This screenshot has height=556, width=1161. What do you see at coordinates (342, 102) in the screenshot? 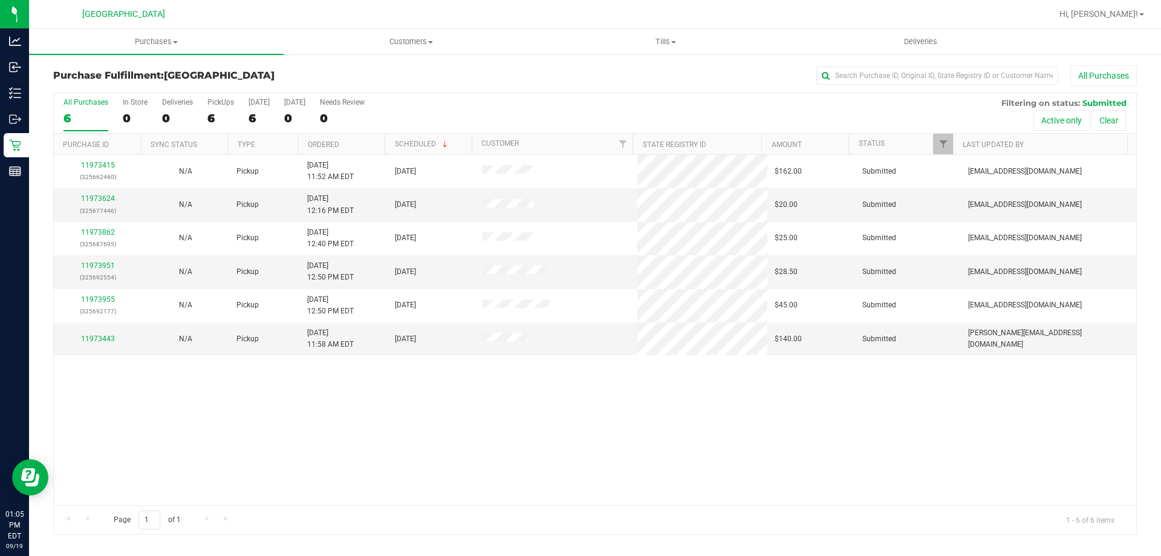
I see `div: Needs Review` at bounding box center [342, 102].